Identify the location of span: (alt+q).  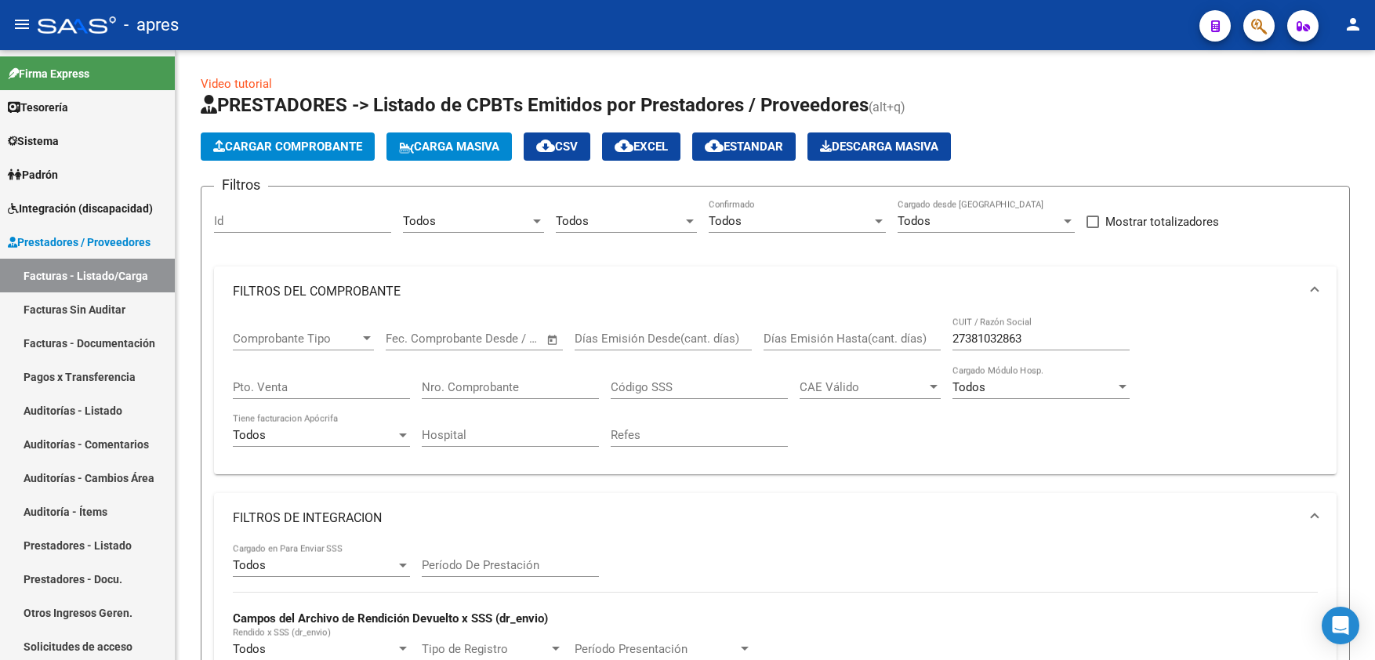
(886, 107).